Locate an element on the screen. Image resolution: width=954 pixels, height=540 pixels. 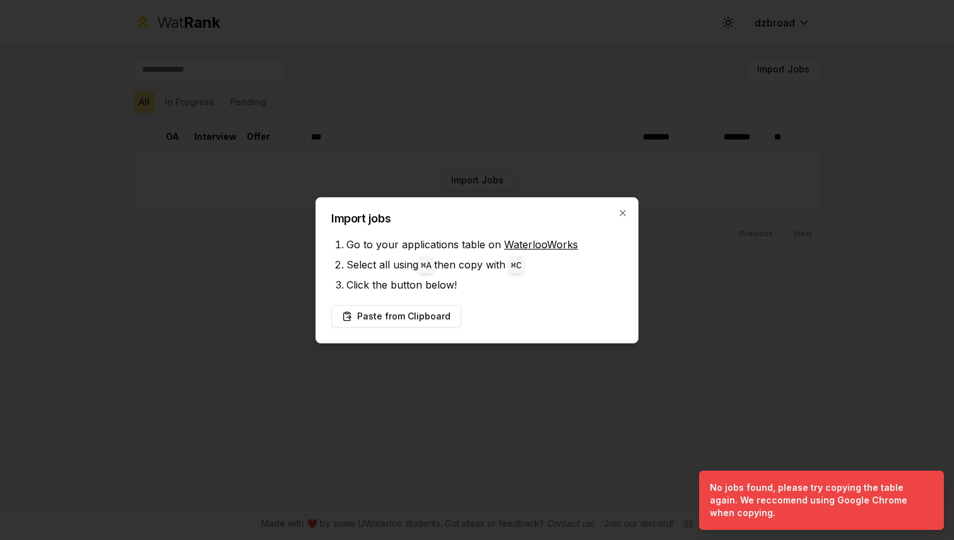
code: ⌘ C is located at coordinates (516, 266).